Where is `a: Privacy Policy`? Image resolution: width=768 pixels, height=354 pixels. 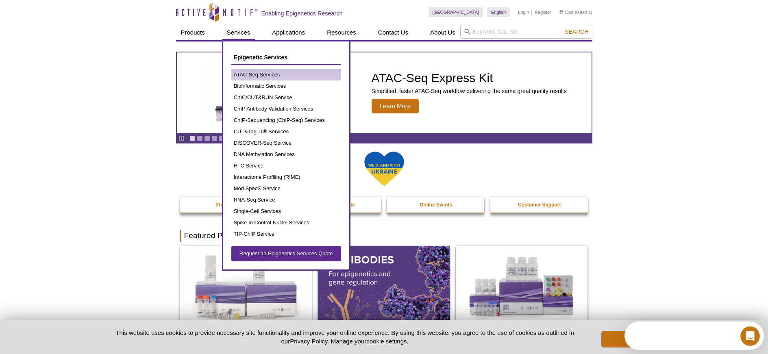 a: Privacy Policy is located at coordinates (309, 341).